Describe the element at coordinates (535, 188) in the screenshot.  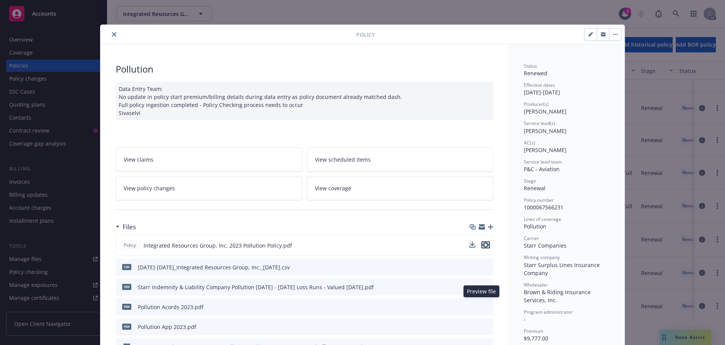
I see `span: Renewal` at that location.